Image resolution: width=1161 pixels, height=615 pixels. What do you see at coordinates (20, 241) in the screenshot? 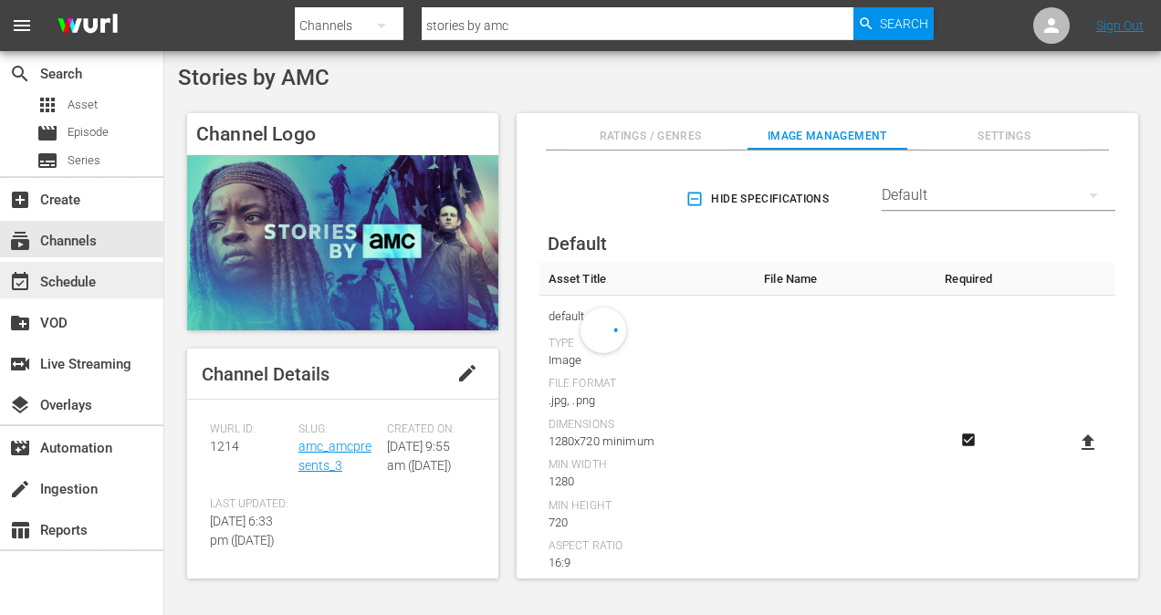
I see `span: Channels` at bounding box center [20, 241].